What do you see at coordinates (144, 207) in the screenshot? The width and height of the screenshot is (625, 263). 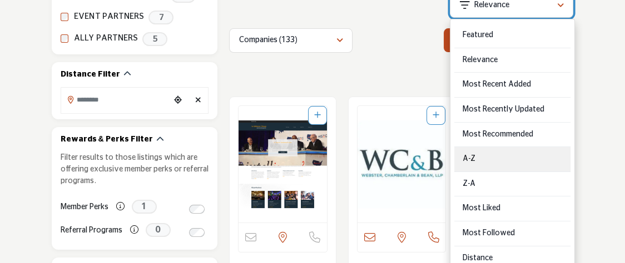 I see `span: 1` at bounding box center [144, 207].